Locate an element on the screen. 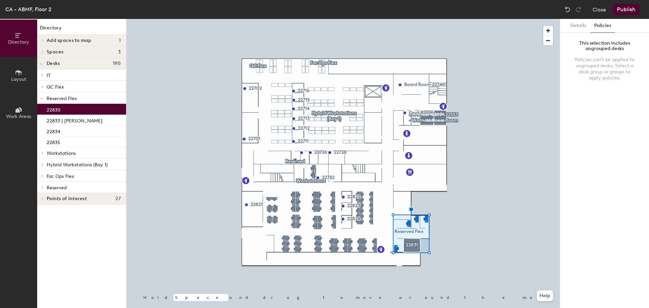  div: Policies can't be applied to ungrouped desks. Select a desk group or groups to apply policies. is located at coordinates (604, 69).